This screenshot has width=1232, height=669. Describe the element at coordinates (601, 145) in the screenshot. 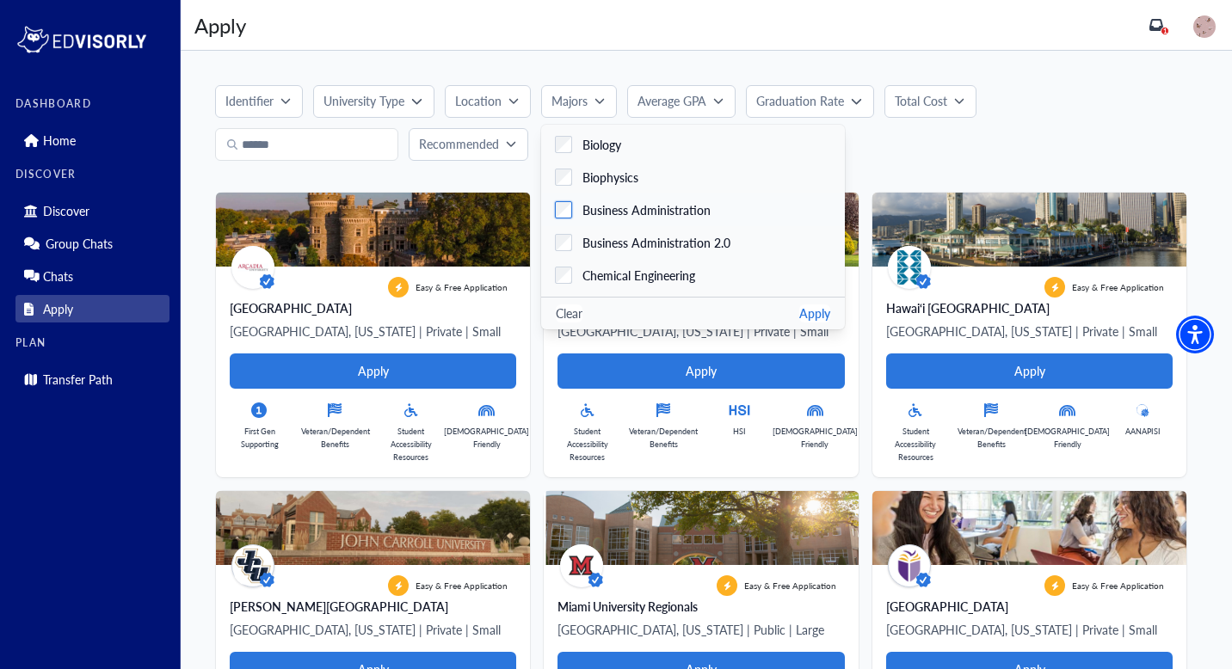

I see `span: Biology` at that location.